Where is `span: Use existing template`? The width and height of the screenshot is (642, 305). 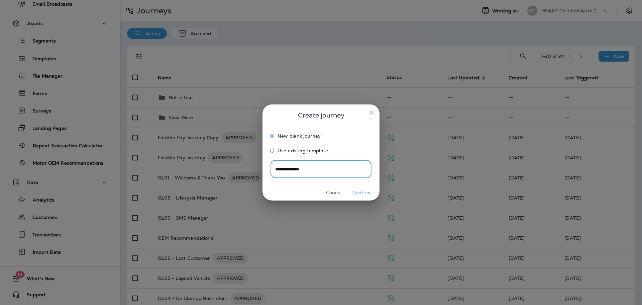
span: Use existing template is located at coordinates (303, 151).